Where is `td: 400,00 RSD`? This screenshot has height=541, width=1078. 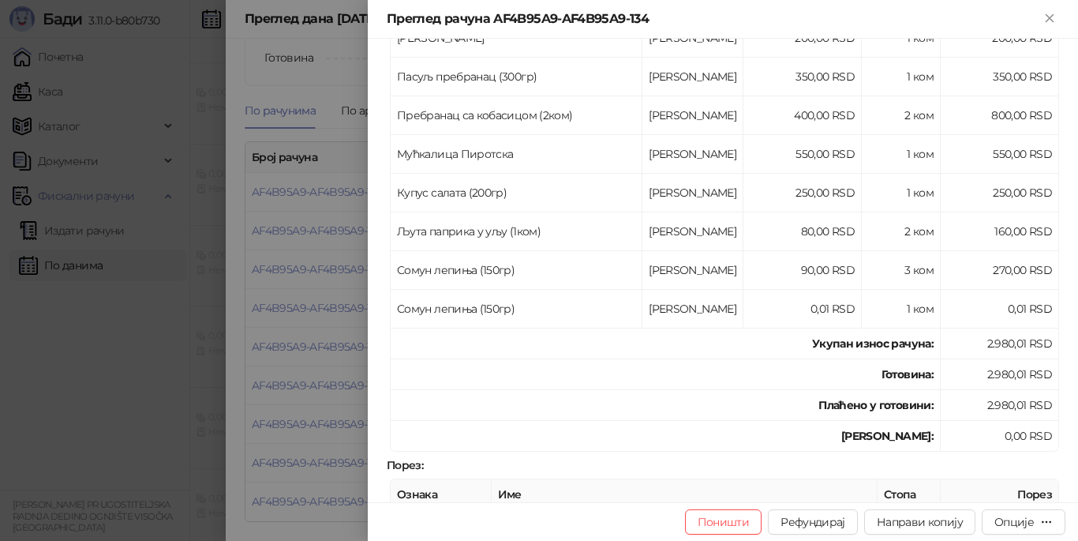 td: 400,00 RSD is located at coordinates (803, 115).